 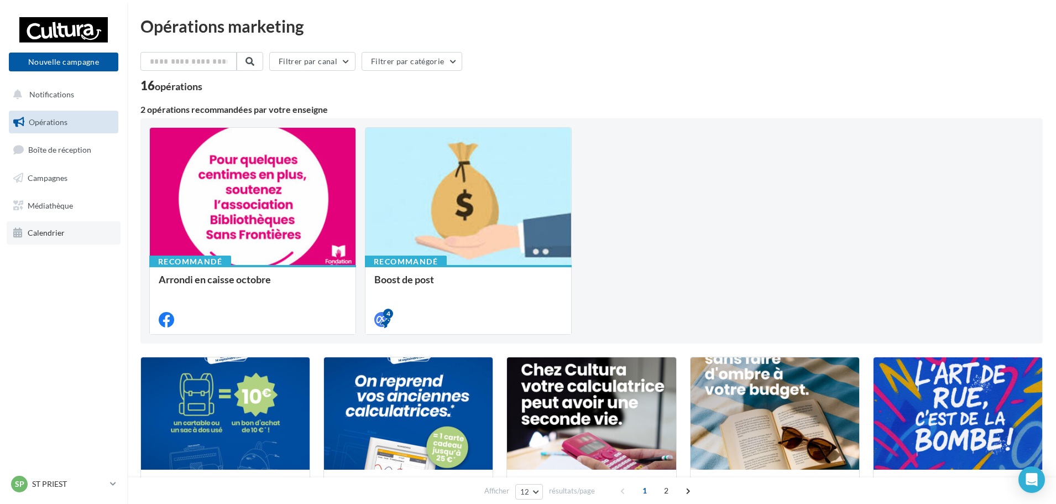 What do you see at coordinates (64, 122) in the screenshot?
I see `a: Opérations` at bounding box center [64, 122].